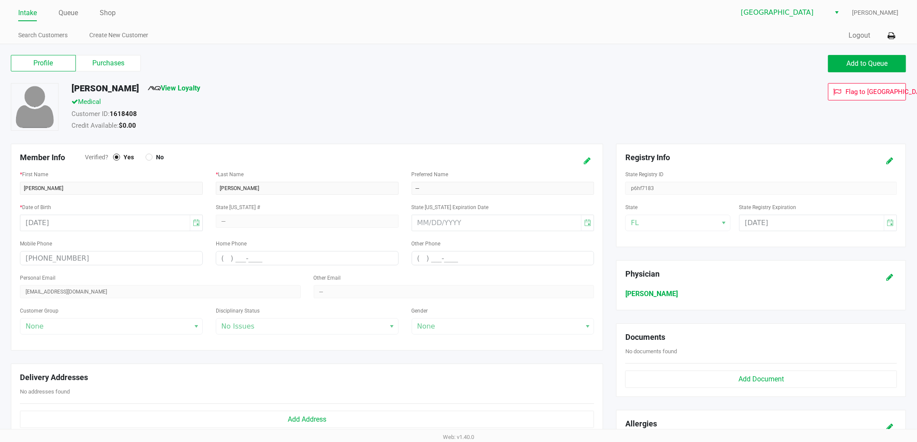 The width and height of the screenshot is (917, 442). What do you see at coordinates (36, 208) in the screenshot?
I see `label: Date of Birth` at bounding box center [36, 208].